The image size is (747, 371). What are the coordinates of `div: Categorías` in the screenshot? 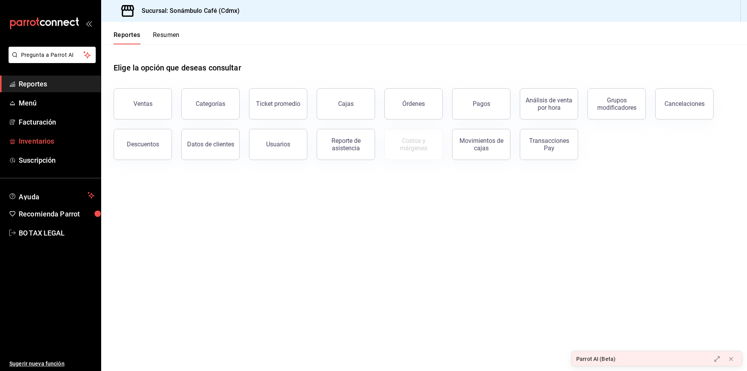 It's located at (210, 103).